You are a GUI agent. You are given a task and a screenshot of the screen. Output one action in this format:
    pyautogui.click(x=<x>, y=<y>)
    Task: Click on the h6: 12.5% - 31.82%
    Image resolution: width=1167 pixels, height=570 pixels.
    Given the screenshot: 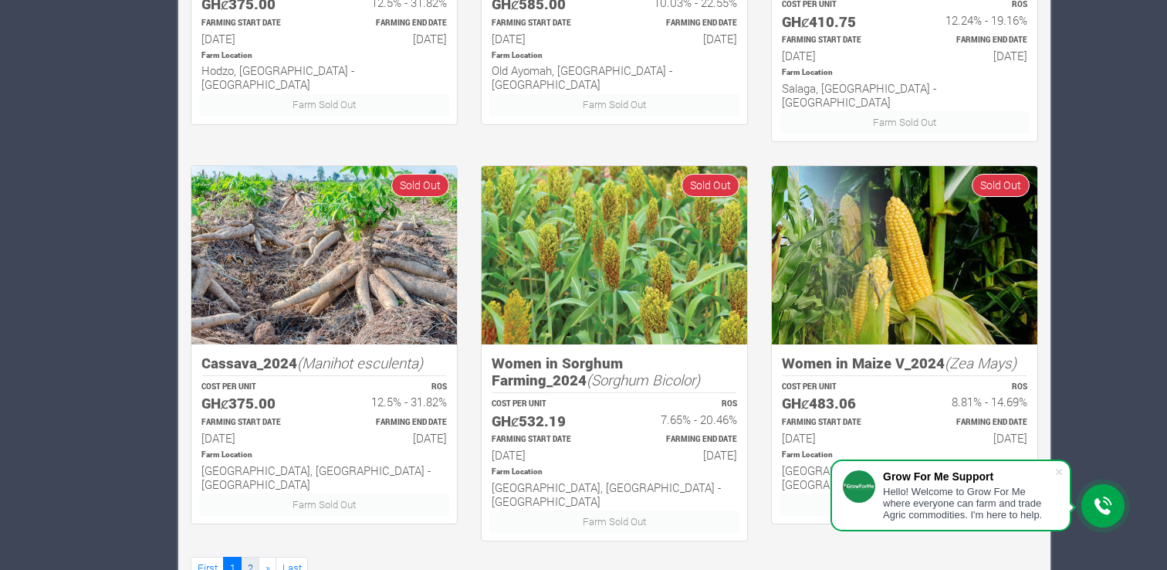 What is the action you would take?
    pyautogui.click(x=392, y=401)
    